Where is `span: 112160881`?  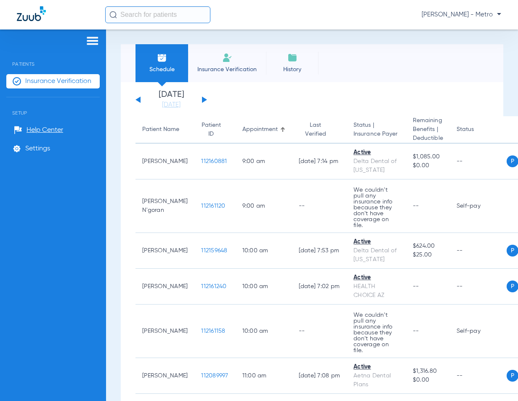 span: 112160881 is located at coordinates (214, 161).